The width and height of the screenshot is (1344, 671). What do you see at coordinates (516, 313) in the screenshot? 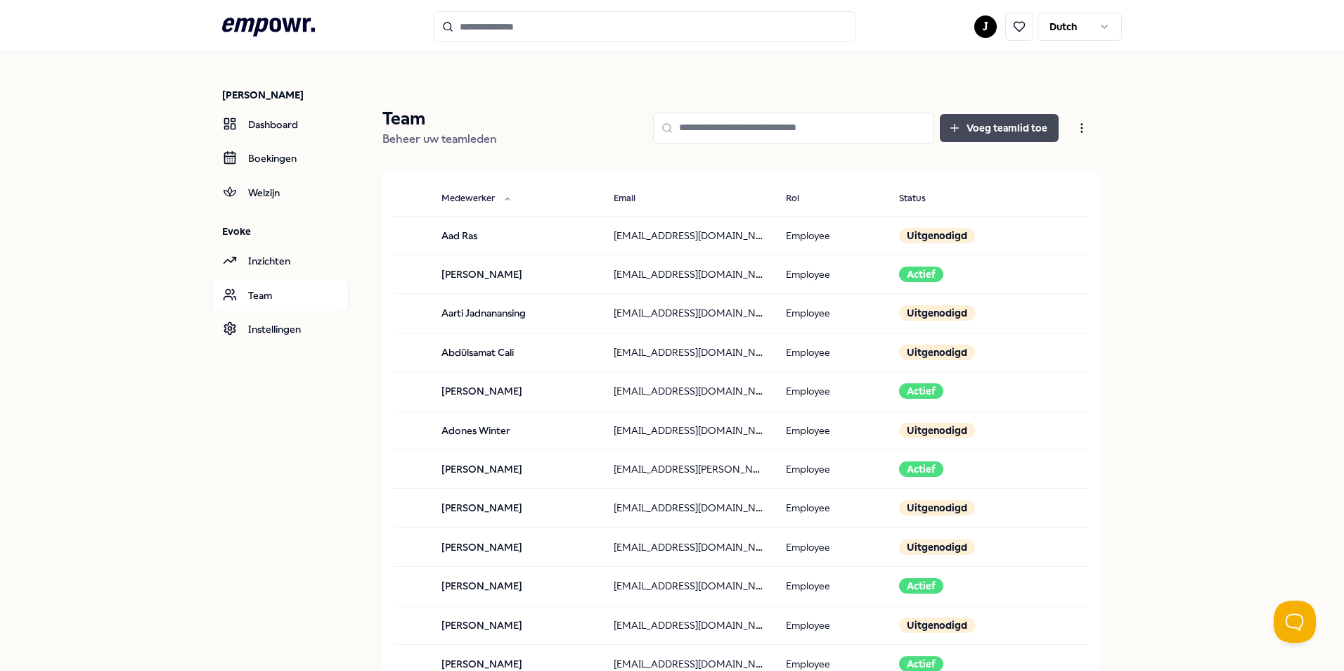
I see `td: Aarti Jadnanansing` at bounding box center [516, 313].